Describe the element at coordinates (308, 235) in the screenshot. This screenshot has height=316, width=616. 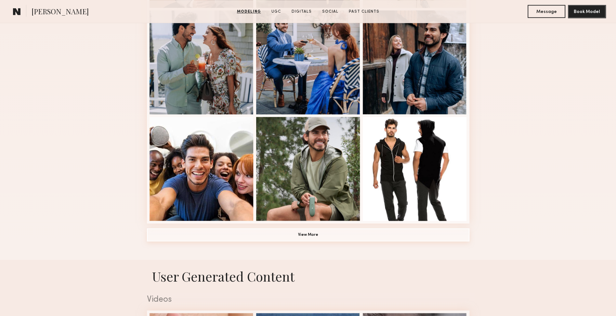
I see `button: View More` at that location.